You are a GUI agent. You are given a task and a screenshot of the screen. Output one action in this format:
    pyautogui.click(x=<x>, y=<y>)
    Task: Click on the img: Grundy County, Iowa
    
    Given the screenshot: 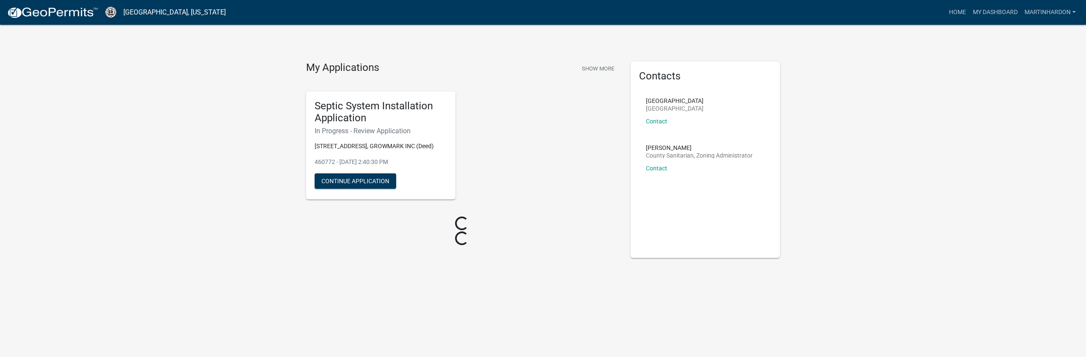 What is the action you would take?
    pyautogui.click(x=111, y=12)
    